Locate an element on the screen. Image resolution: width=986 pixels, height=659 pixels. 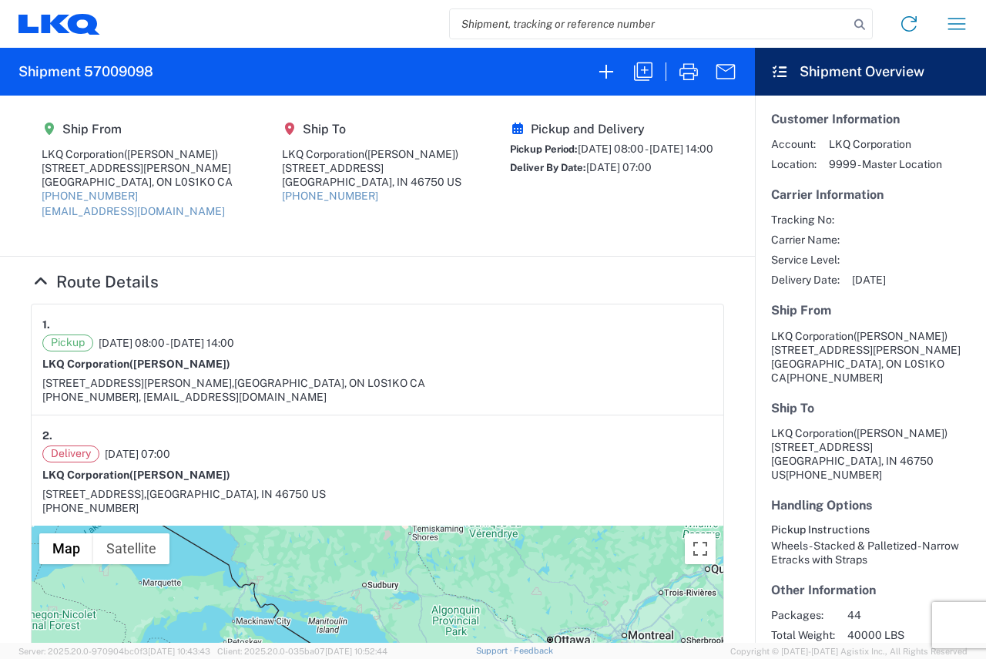
span: Account: is located at coordinates (793, 144).